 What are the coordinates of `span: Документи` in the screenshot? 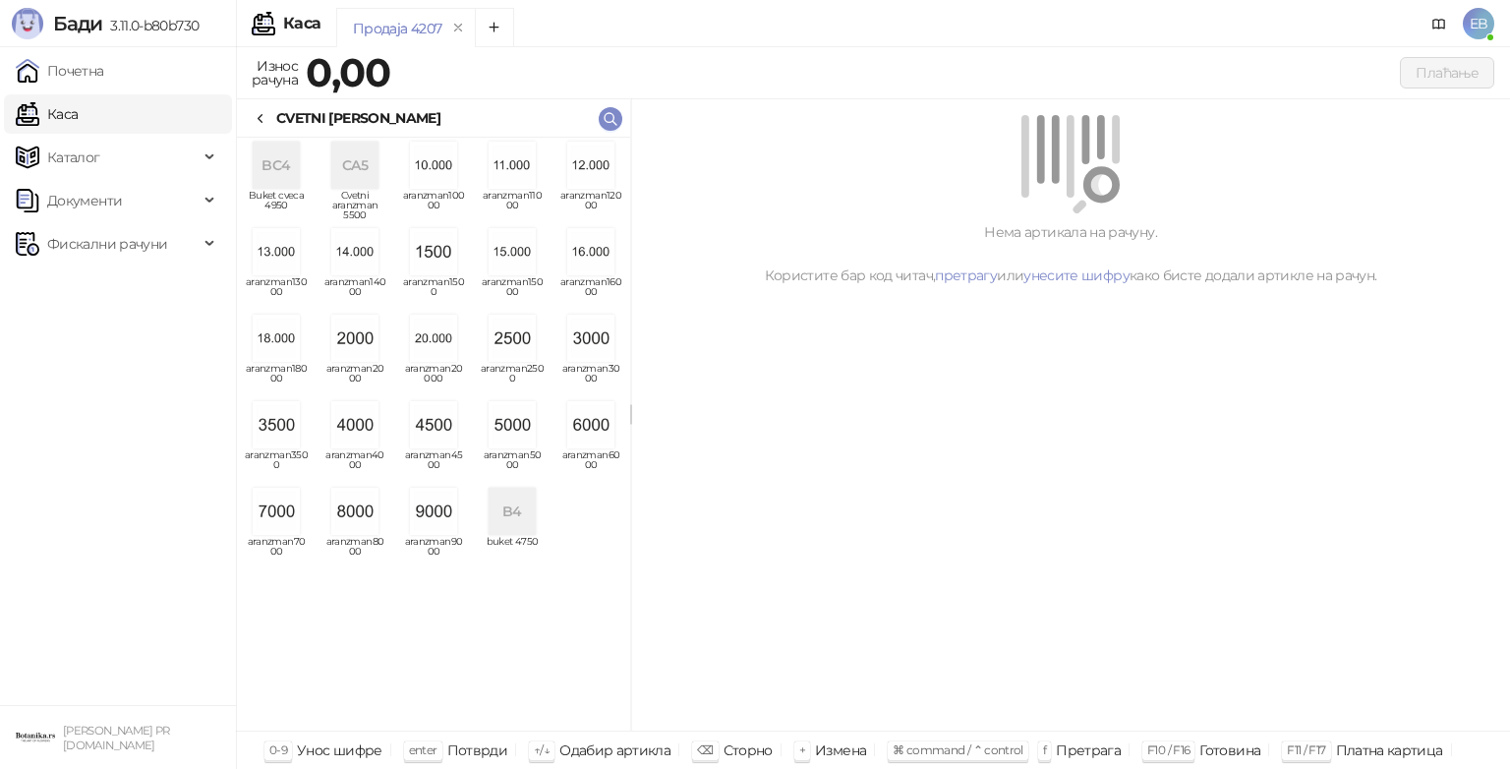 It's located at (85, 201).